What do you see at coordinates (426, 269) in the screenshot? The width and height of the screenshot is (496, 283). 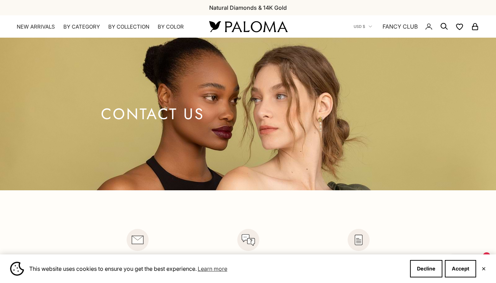 I see `button: Decline` at bounding box center [426, 269].